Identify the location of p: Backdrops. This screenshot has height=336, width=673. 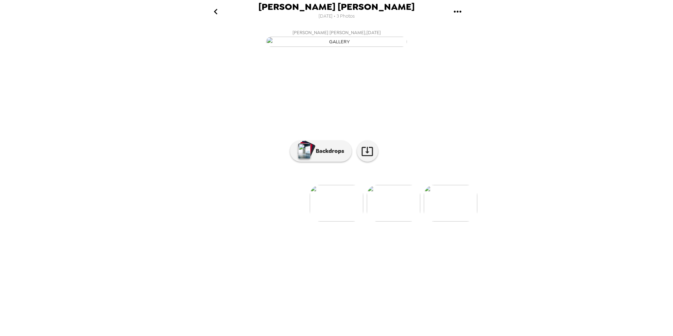
(328, 151).